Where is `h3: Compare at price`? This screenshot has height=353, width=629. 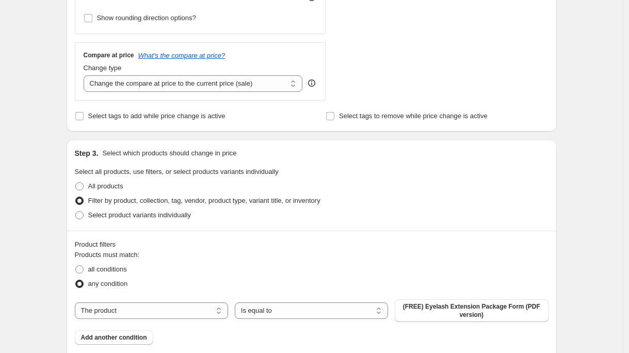
h3: Compare at price is located at coordinates (109, 55).